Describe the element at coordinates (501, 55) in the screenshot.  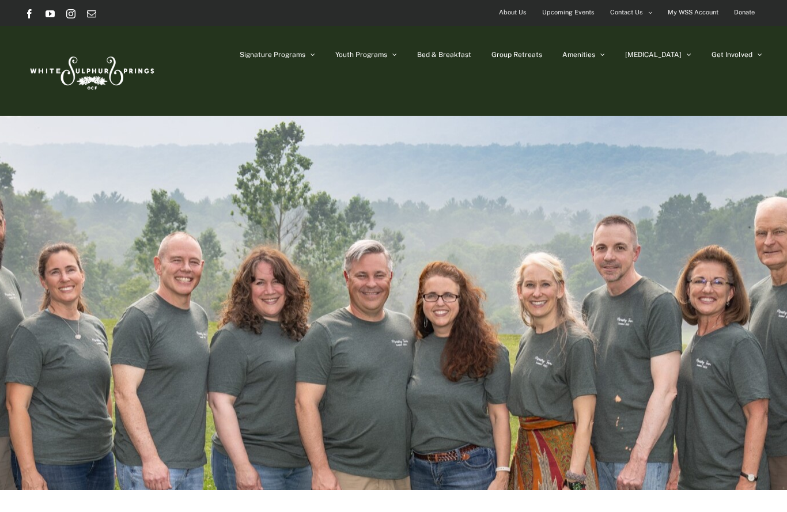
I see `nav: Main Menu` at that location.